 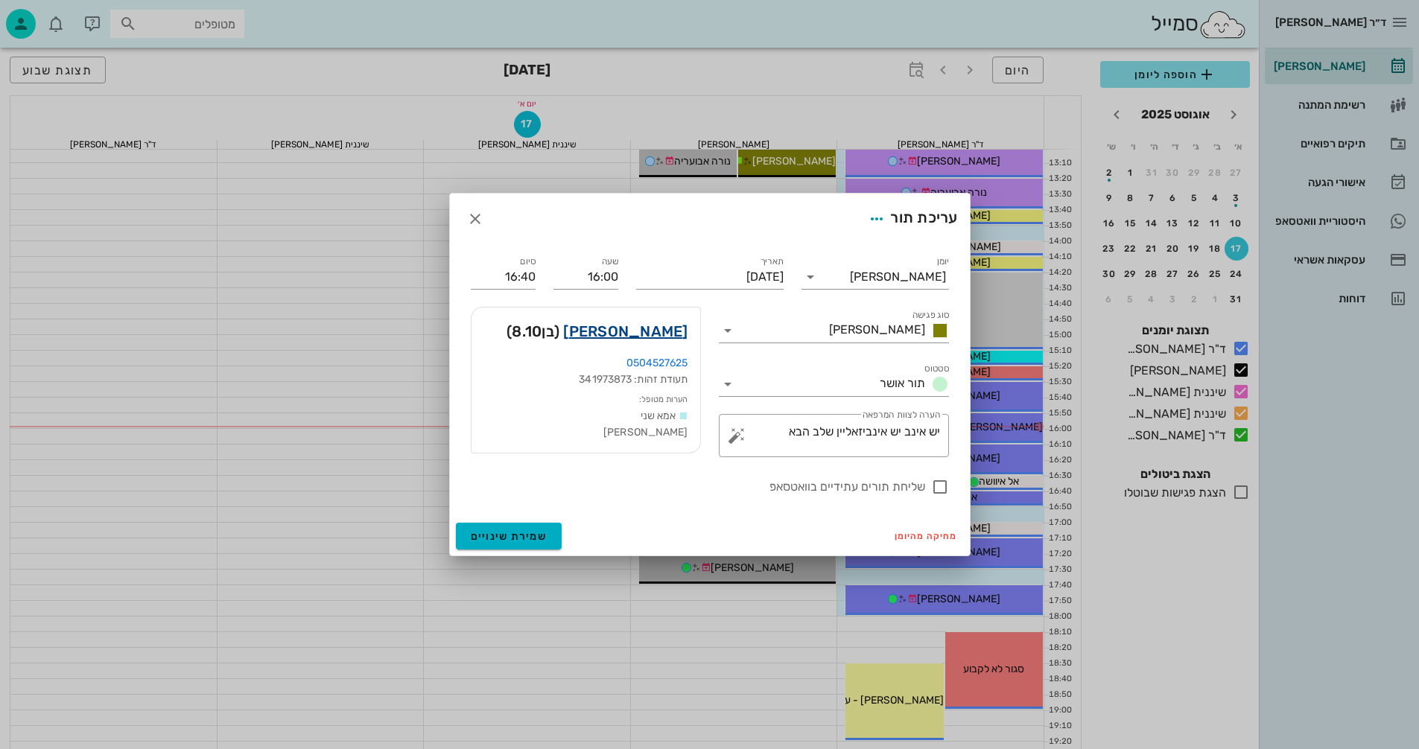 What do you see at coordinates (586, 380) in the screenshot?
I see `div: תעודת זהות: 341973873` at bounding box center [586, 380].